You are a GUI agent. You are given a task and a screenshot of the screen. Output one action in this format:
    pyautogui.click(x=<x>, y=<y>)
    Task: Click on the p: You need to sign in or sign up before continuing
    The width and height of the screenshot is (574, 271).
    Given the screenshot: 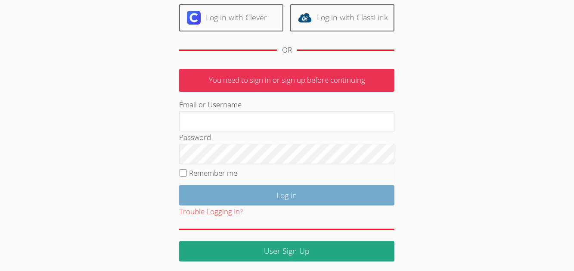 What is the action you would take?
    pyautogui.click(x=287, y=80)
    